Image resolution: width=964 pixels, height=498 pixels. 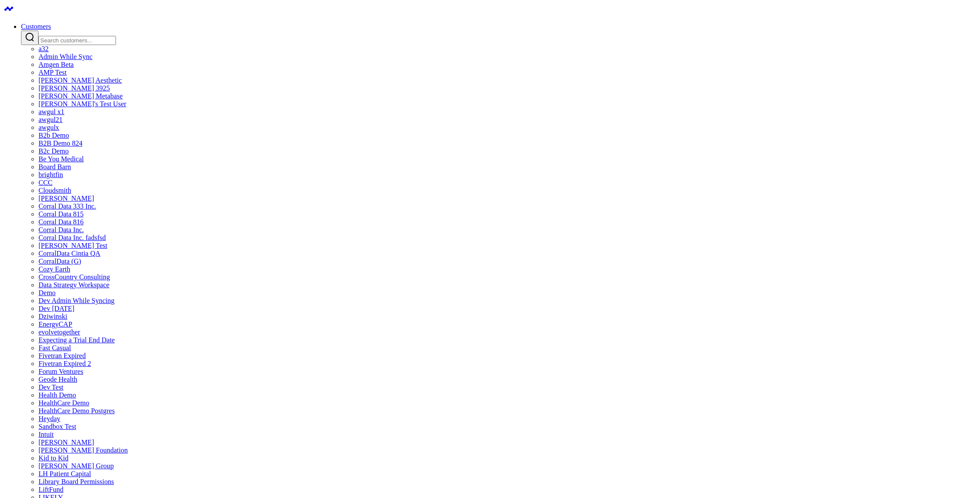 What do you see at coordinates (77, 411) in the screenshot?
I see `a: HealthCare Demo Postgres` at bounding box center [77, 411].